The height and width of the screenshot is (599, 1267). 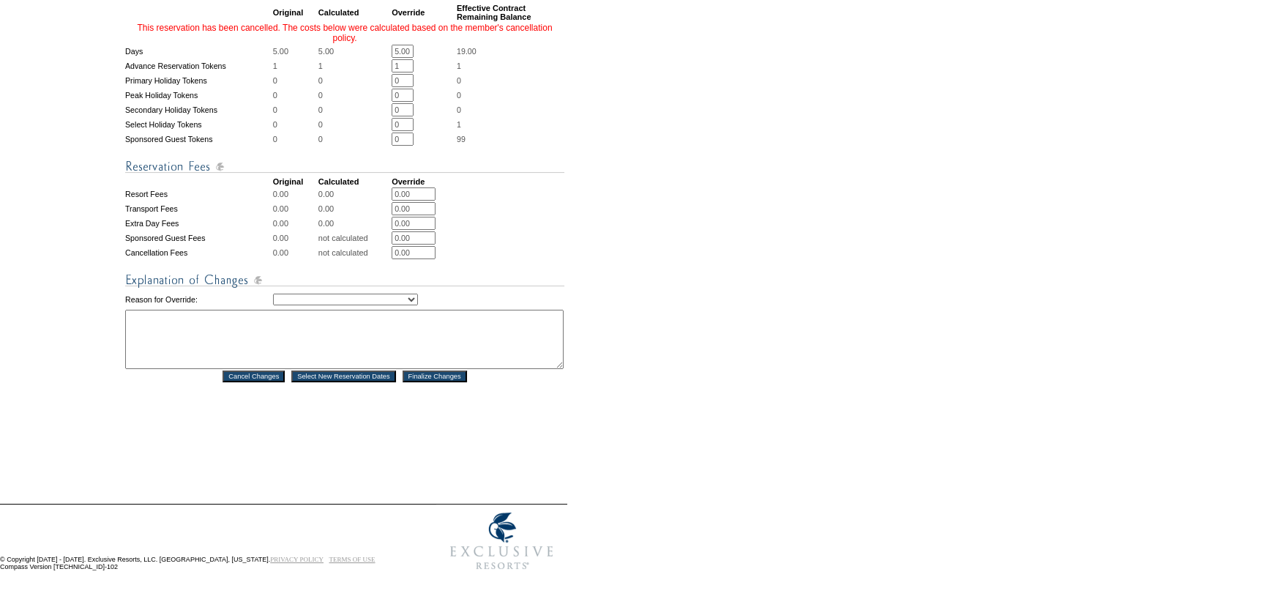 I want to click on input: Finalize Changes, so click(x=435, y=376).